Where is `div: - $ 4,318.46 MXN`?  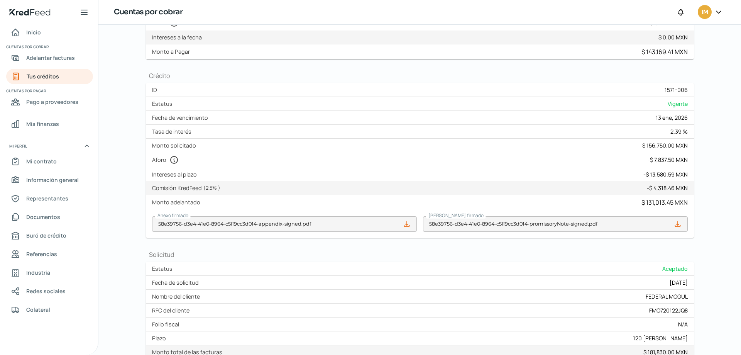 div: - $ 4,318.46 MXN is located at coordinates (667, 188).